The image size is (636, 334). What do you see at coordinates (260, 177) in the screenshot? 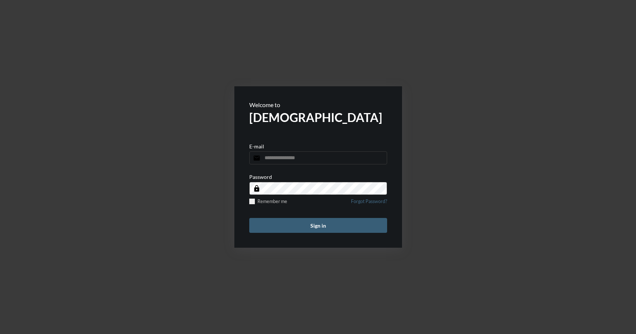
I see `p: Password` at bounding box center [260, 177].